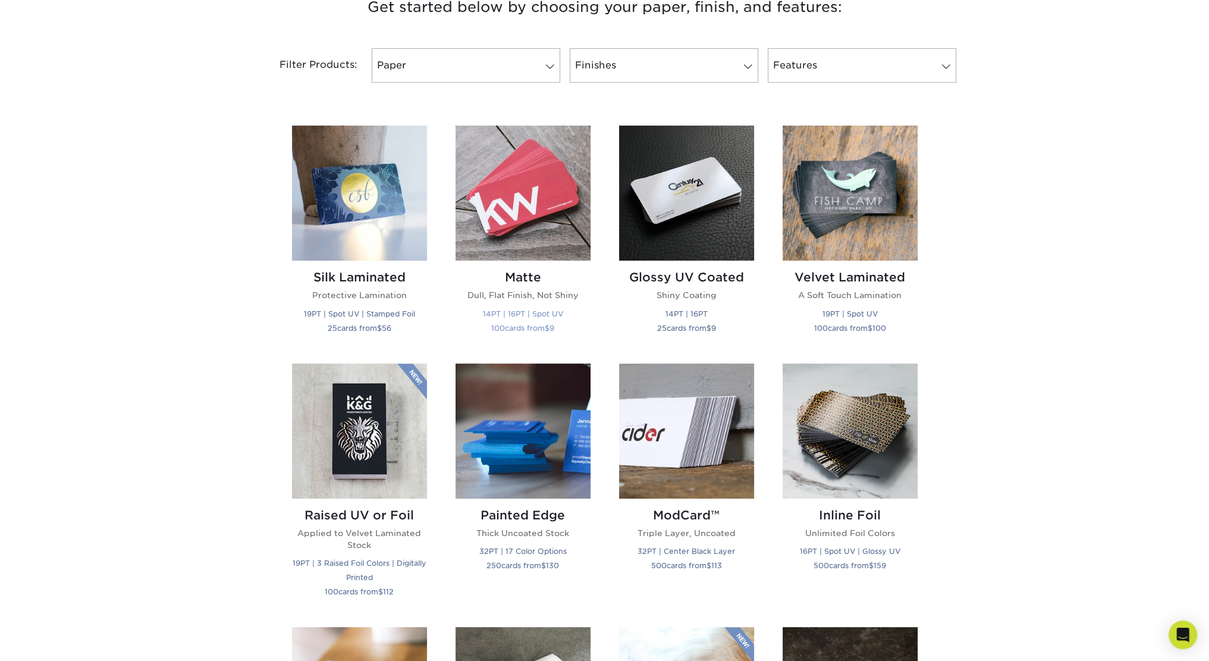 Image resolution: width=1209 pixels, height=661 pixels. I want to click on img: Matte Business Cards, so click(523, 193).